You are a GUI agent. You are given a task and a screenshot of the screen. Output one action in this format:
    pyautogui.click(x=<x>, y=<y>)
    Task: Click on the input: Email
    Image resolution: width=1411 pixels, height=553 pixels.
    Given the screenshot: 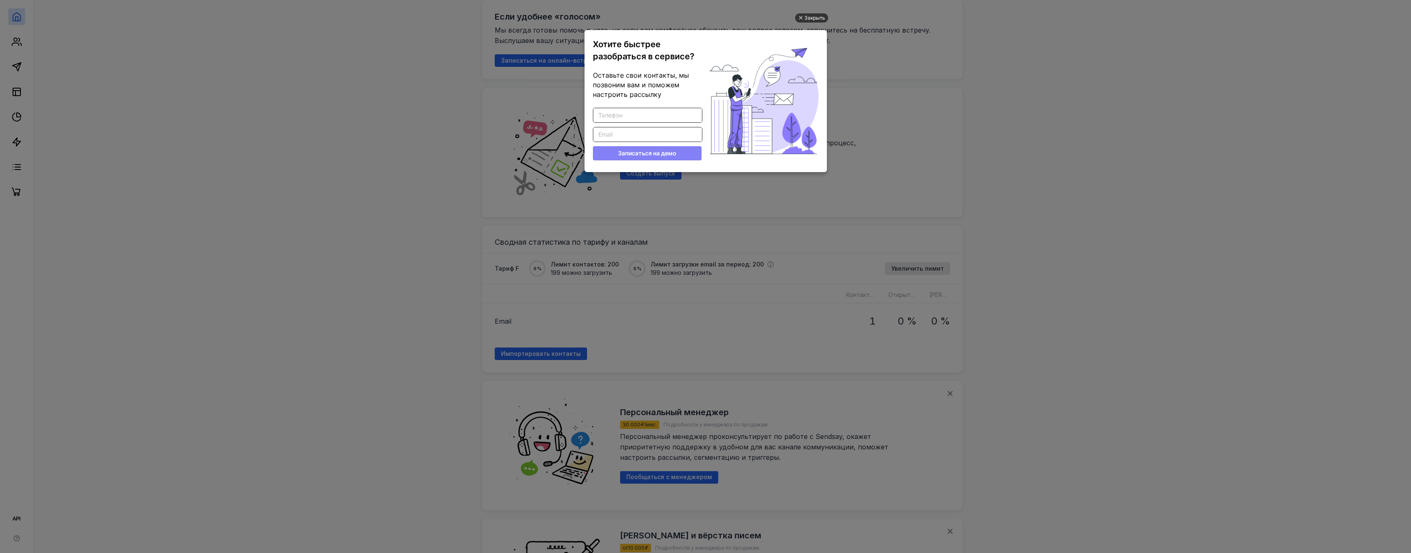 What is the action you would take?
    pyautogui.click(x=648, y=135)
    